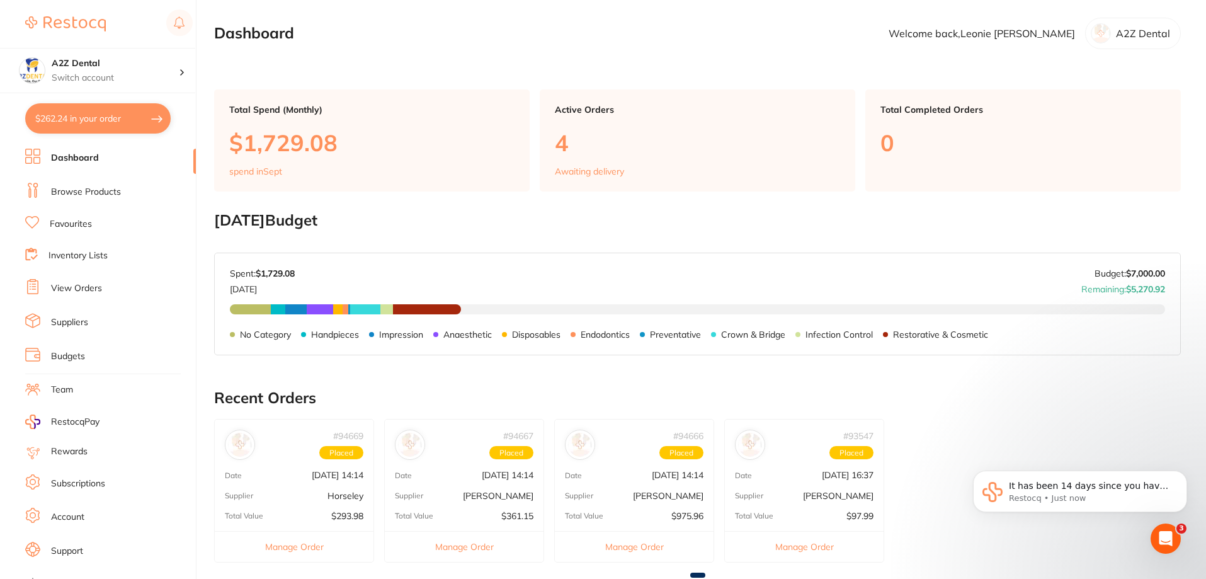 This screenshot has height=579, width=1206. I want to click on a: Rewards, so click(69, 451).